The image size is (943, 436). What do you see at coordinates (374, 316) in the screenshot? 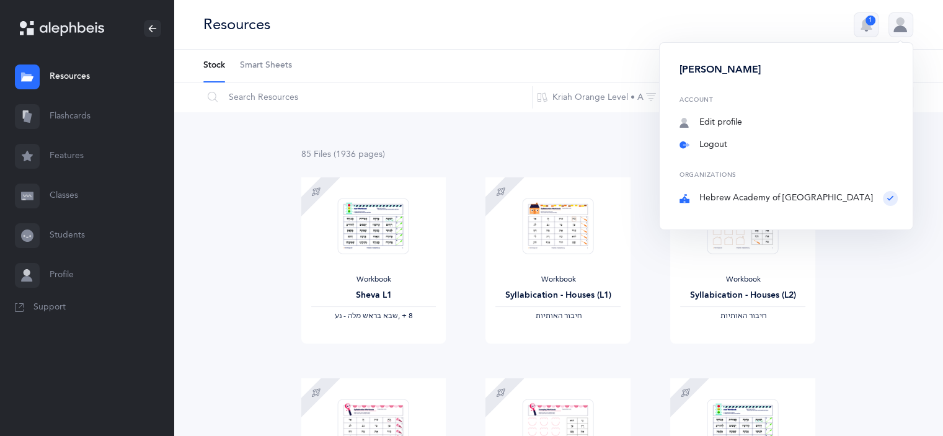
I see `div: ‪, + 8‬` at bounding box center [374, 316].